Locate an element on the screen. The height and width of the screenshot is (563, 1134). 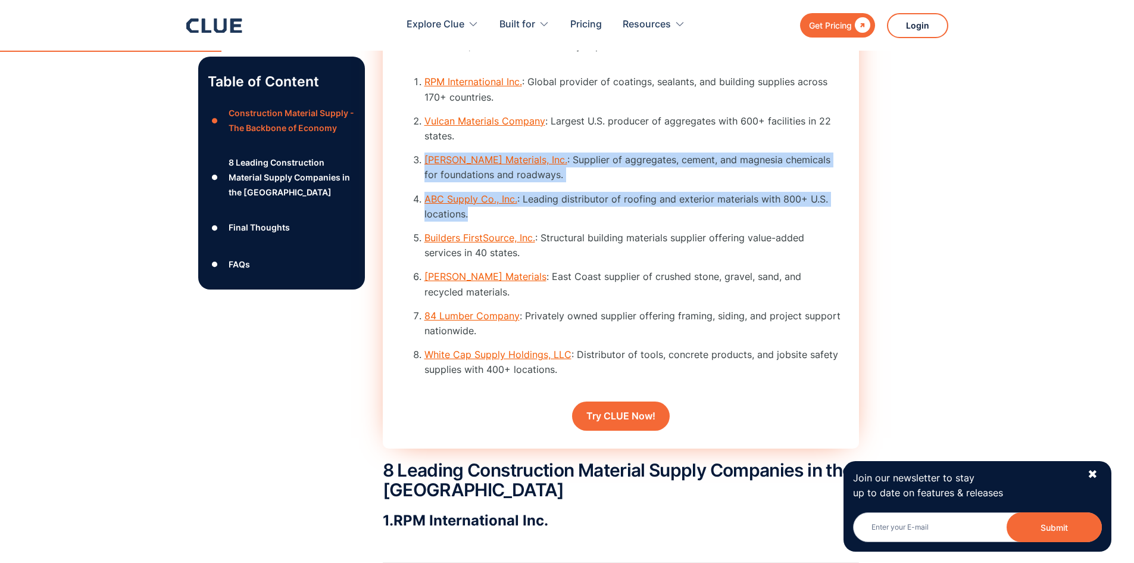
li: : Leading distributor of roofing and exterior materials with 800+ U.S. locations. is located at coordinates (633, 207).